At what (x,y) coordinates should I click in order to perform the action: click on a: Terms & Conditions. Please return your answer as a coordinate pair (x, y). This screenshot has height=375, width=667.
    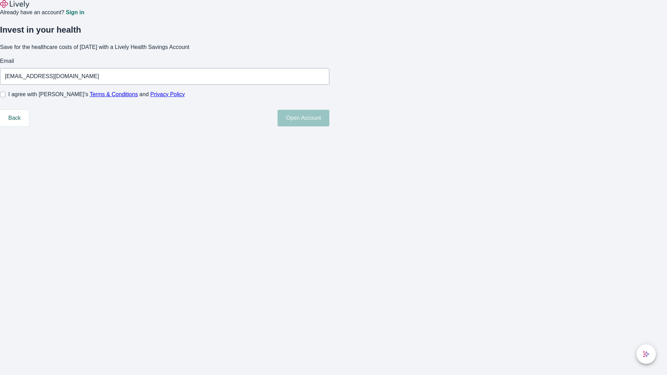
    Looking at the image, I should click on (114, 94).